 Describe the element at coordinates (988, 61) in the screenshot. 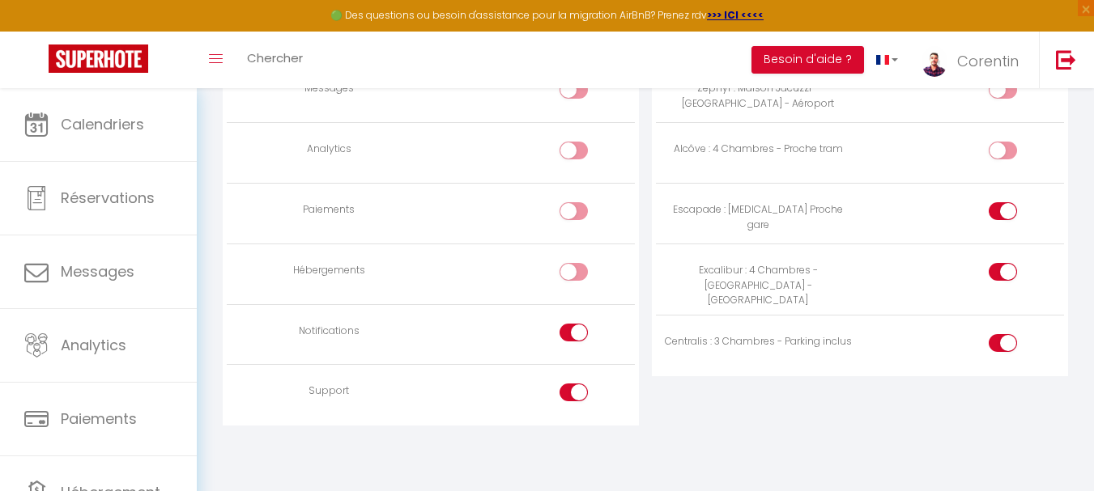

I see `span: Corentin` at that location.